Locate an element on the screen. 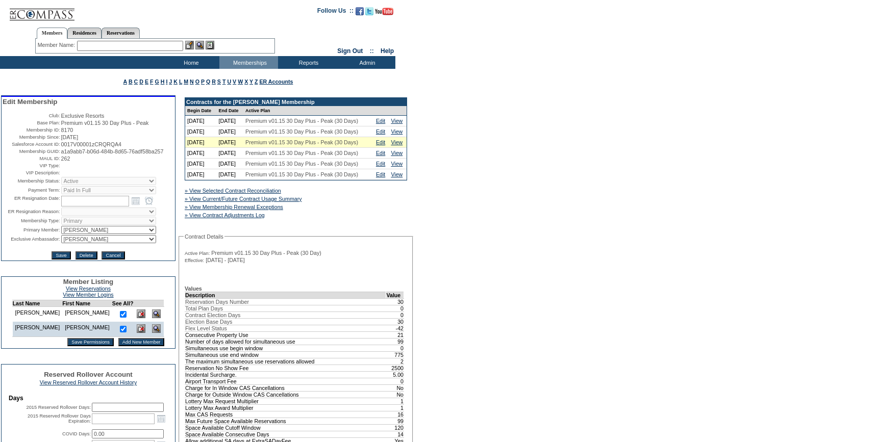 Image resolution: width=880 pixels, height=442 pixels. a: O is located at coordinates (197, 82).